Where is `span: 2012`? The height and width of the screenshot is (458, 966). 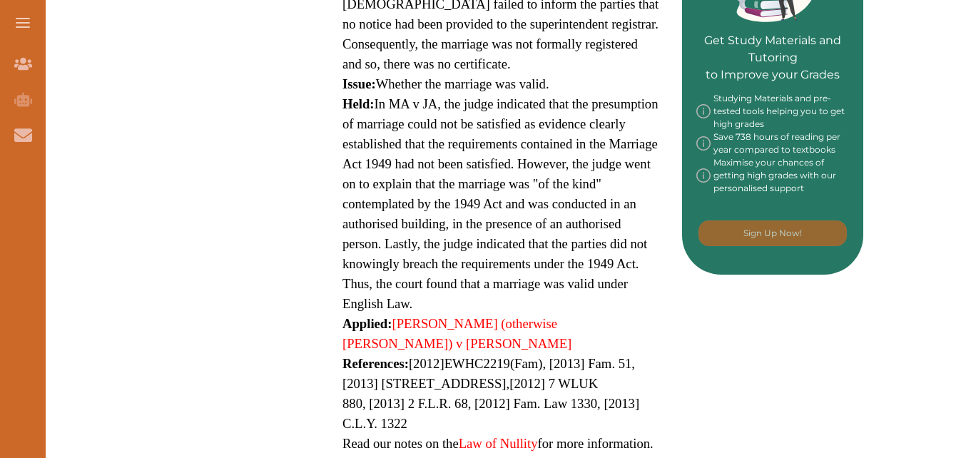
span: 2012 is located at coordinates (426, 363).